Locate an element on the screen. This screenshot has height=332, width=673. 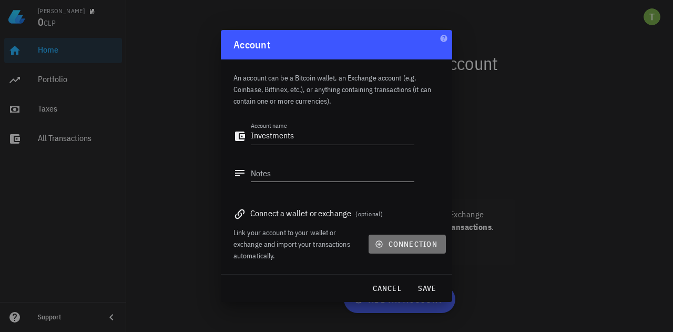
span: save is located at coordinates (427, 288).